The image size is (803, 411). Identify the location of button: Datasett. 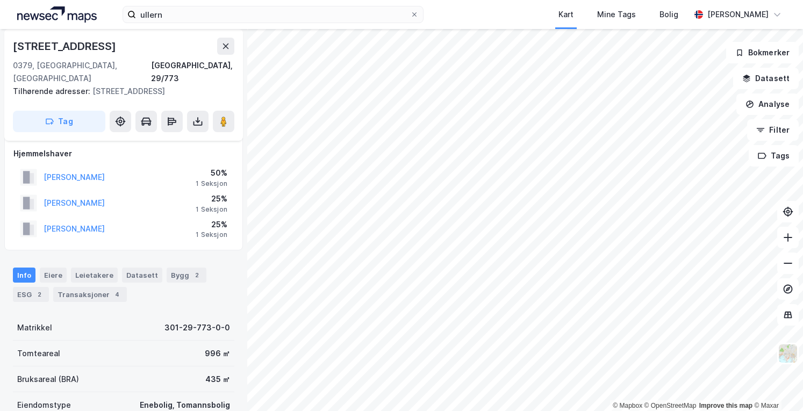
(766, 79).